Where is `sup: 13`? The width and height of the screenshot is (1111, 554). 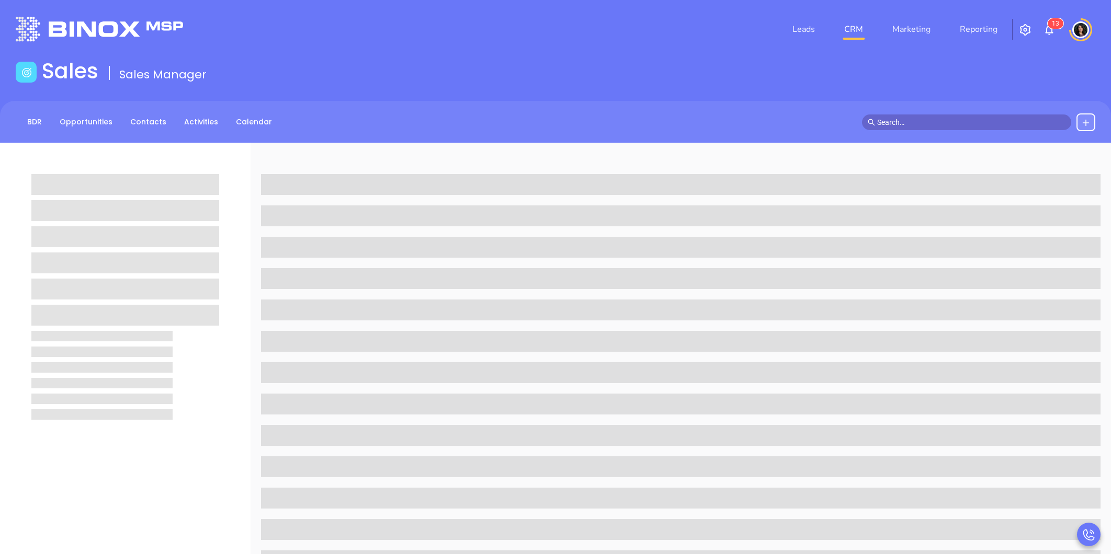
sup: 13 is located at coordinates (1055, 24).